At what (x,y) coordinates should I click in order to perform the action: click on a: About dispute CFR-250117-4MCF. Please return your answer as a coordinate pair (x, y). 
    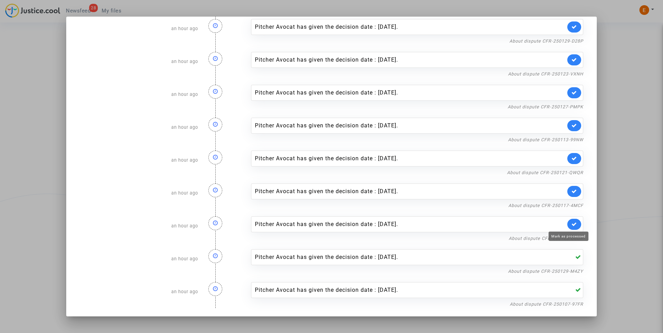
    Looking at the image, I should click on (546, 206).